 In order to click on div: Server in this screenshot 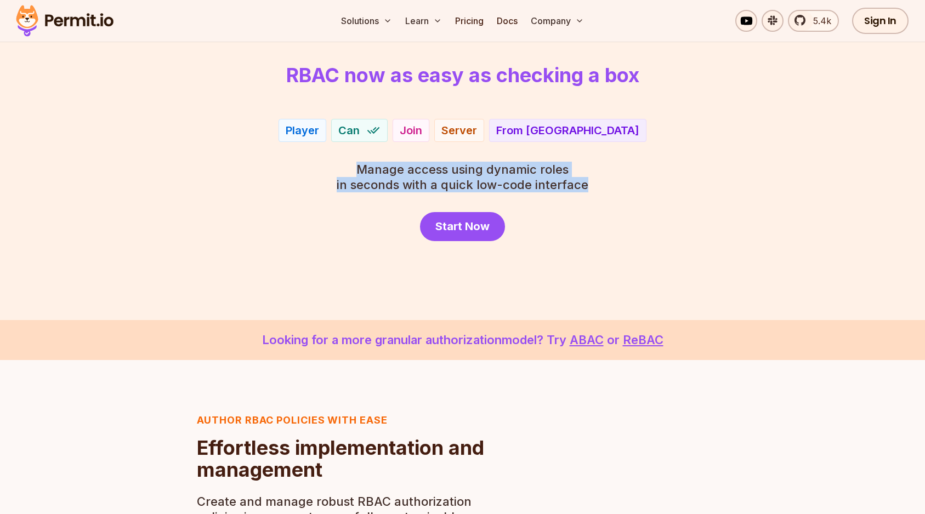, I will do `click(459, 130)`.